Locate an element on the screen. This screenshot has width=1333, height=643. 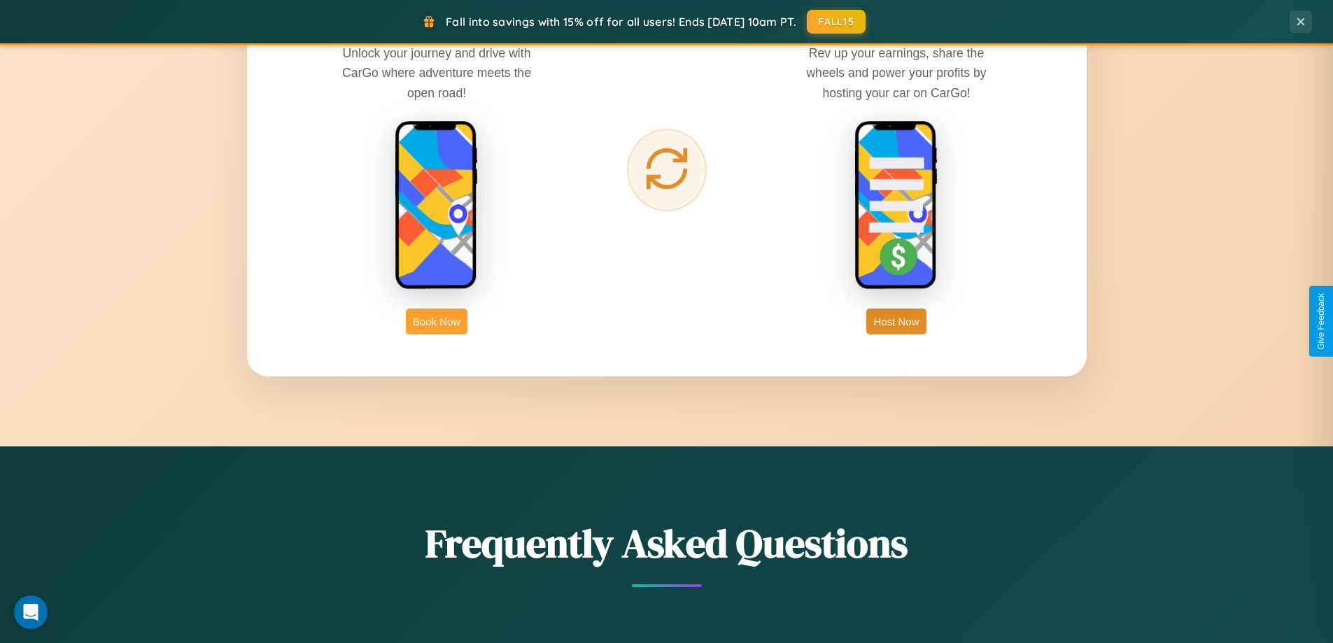
button: Host Now is located at coordinates (896, 321).